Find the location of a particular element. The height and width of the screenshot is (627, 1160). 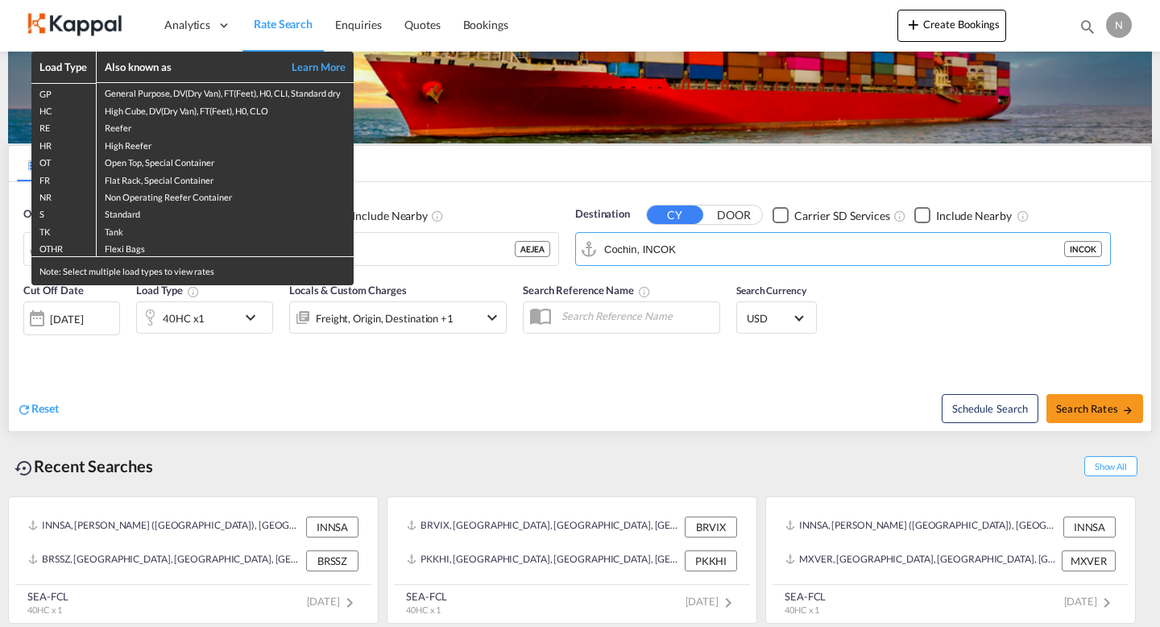

td: General Purpose, DV(Dry Van), FT(Feet), H0, CLI, Standard dry is located at coordinates (225, 92).